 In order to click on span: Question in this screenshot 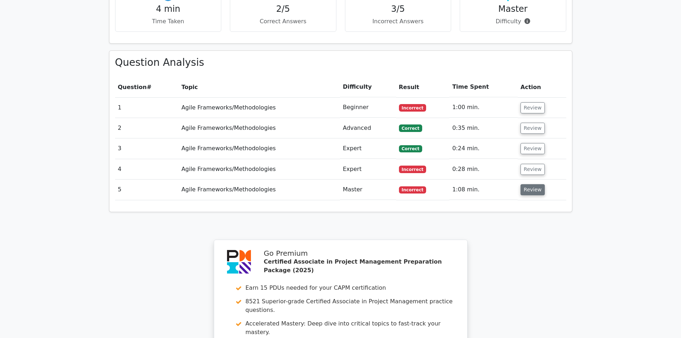, I will do `click(132, 87)`.